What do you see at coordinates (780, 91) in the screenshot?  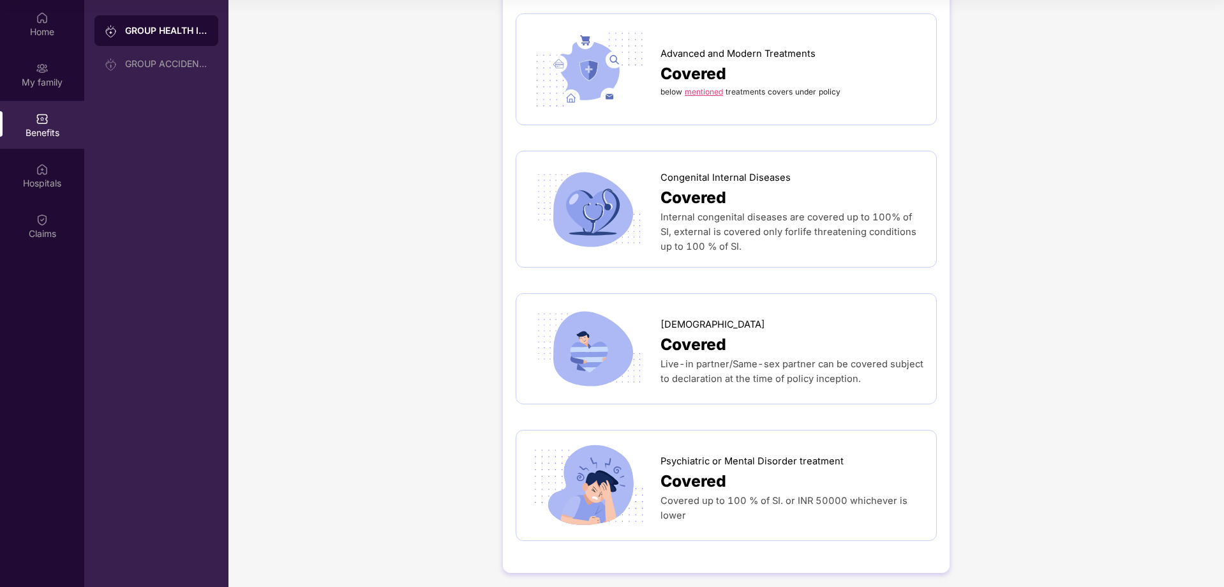 I see `span: covers` at bounding box center [780, 91].